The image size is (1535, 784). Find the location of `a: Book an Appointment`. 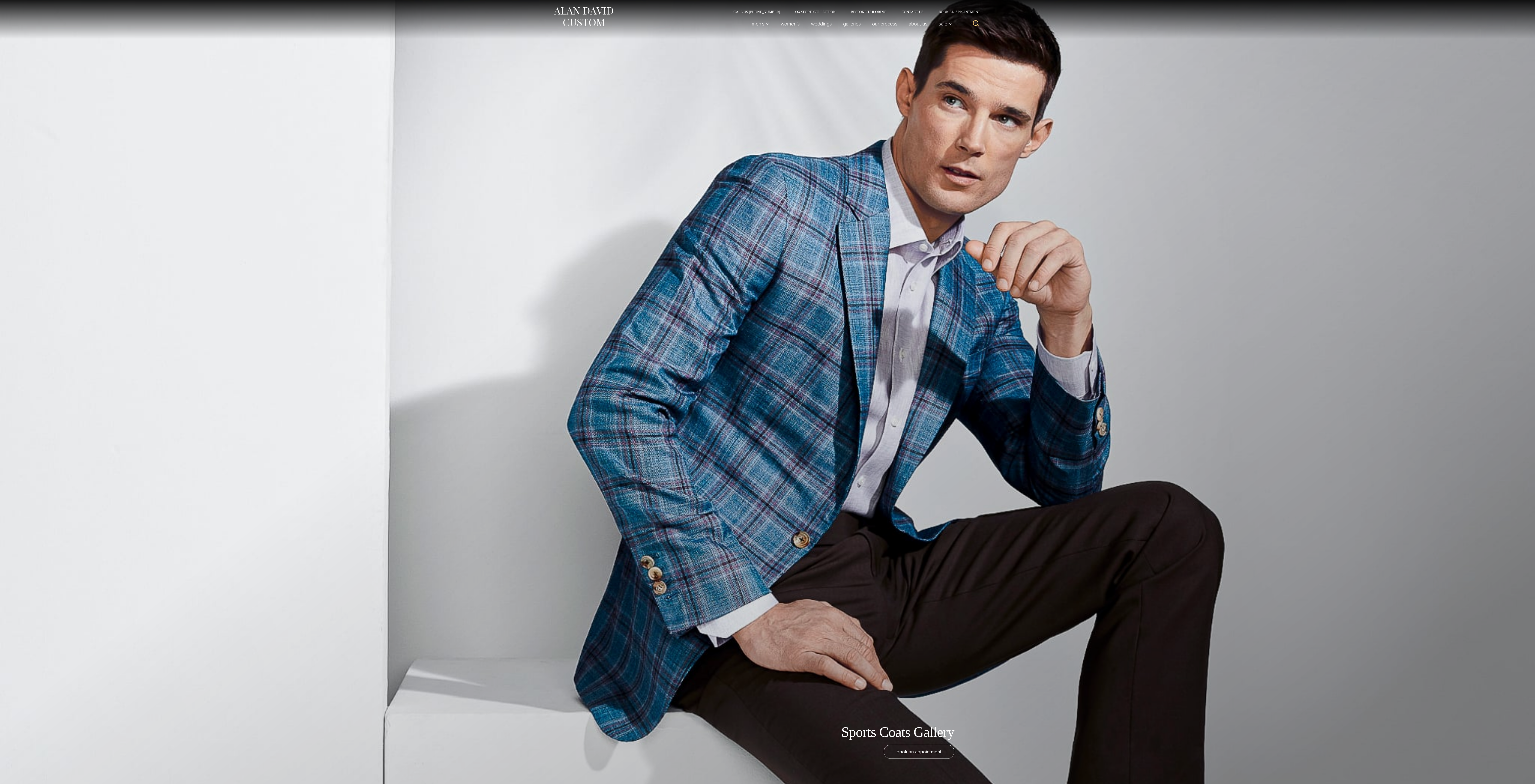

a: Book an Appointment is located at coordinates (956, 12).